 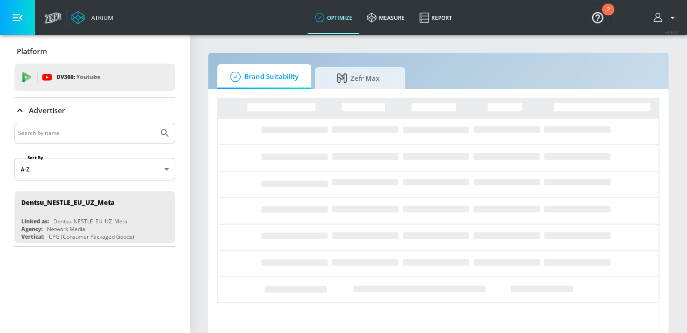 I want to click on div: Network Media, so click(x=66, y=229).